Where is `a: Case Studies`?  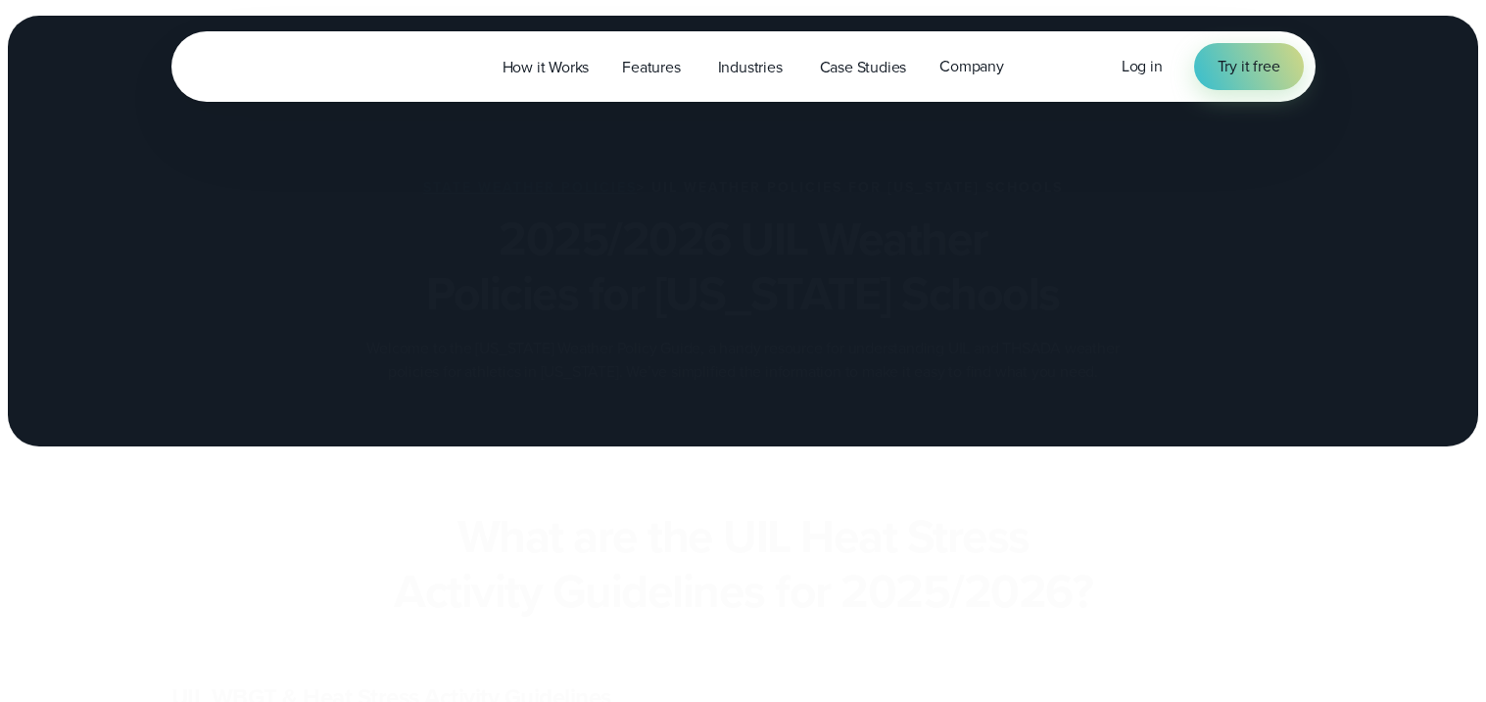 a: Case Studies is located at coordinates (863, 67).